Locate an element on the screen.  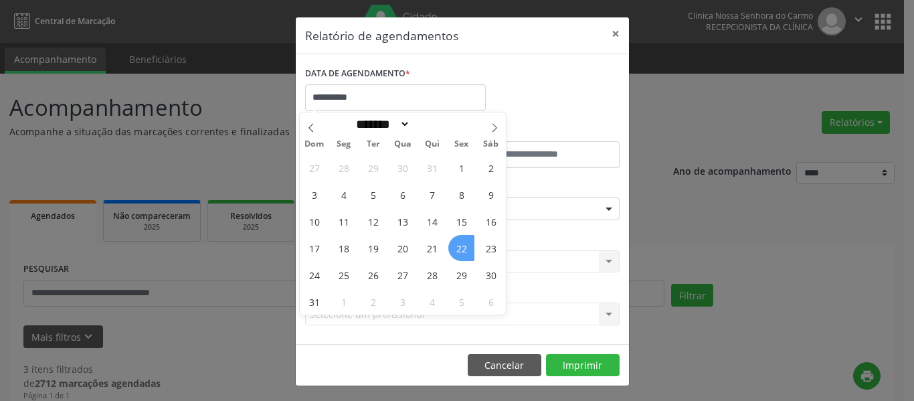
span: Setembro 2, 2025 is located at coordinates (373, 301).